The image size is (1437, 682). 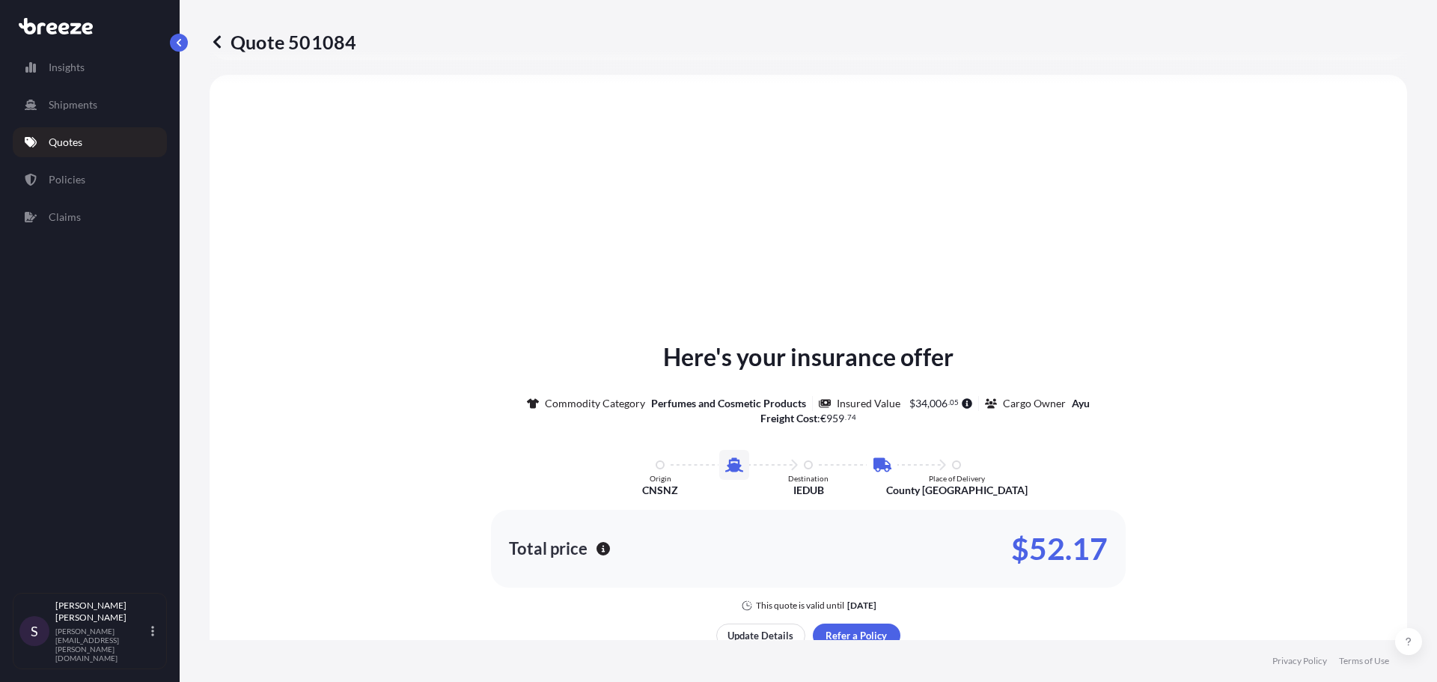 What do you see at coordinates (34, 631) in the screenshot?
I see `span: S` at bounding box center [34, 631].